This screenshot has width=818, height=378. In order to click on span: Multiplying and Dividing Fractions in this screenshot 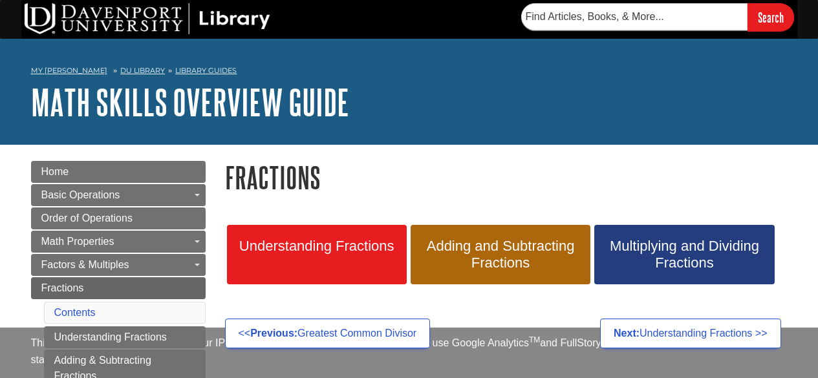, I will do `click(684, 255)`.